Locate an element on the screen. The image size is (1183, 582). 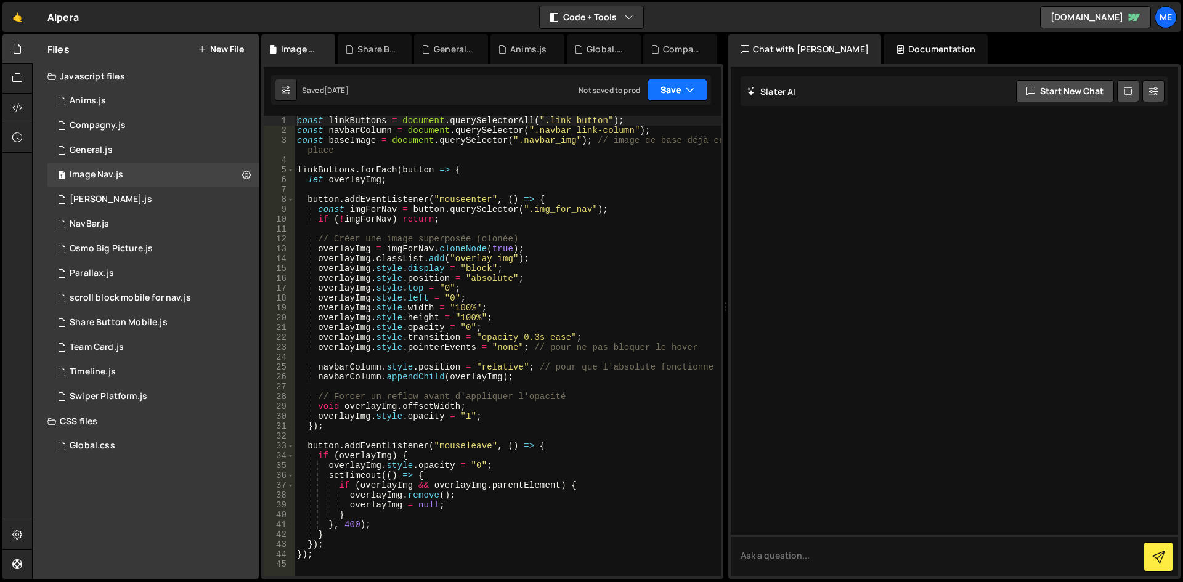
div: 44 is located at coordinates (279, 554).